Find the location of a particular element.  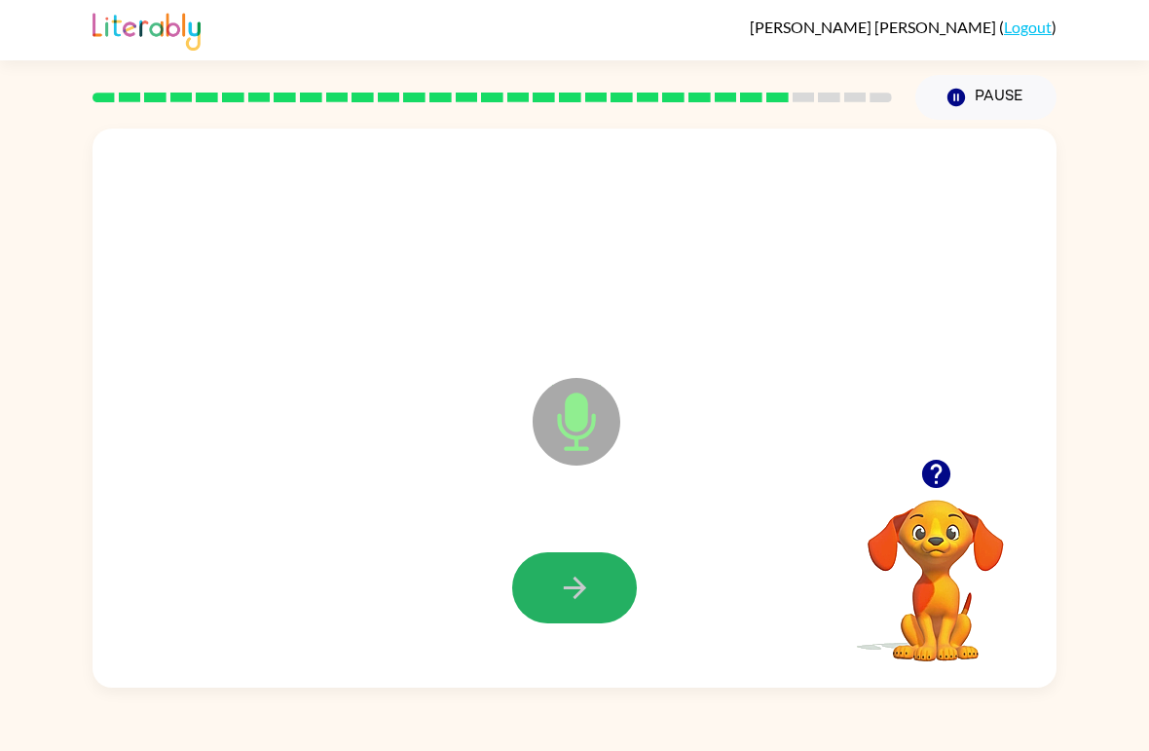

a: Logout is located at coordinates (1027, 26).